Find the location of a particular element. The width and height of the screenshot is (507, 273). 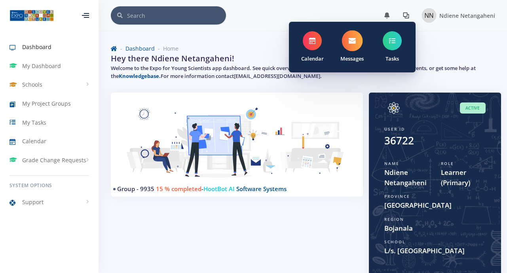

li: Home is located at coordinates (167, 48).